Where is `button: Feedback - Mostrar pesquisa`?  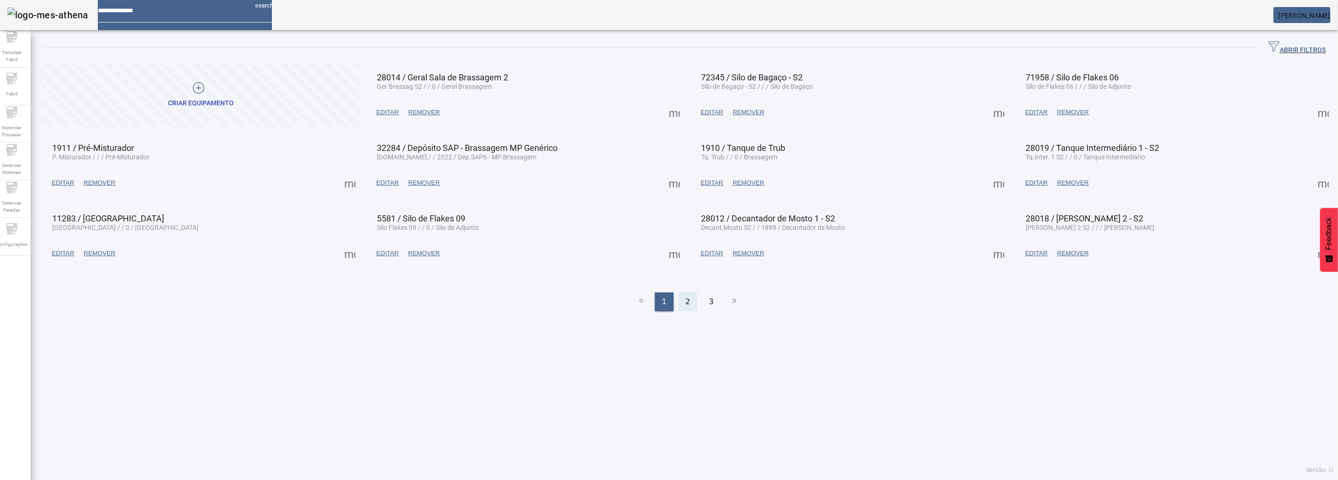
button: Feedback - Mostrar pesquisa is located at coordinates (1329, 240).